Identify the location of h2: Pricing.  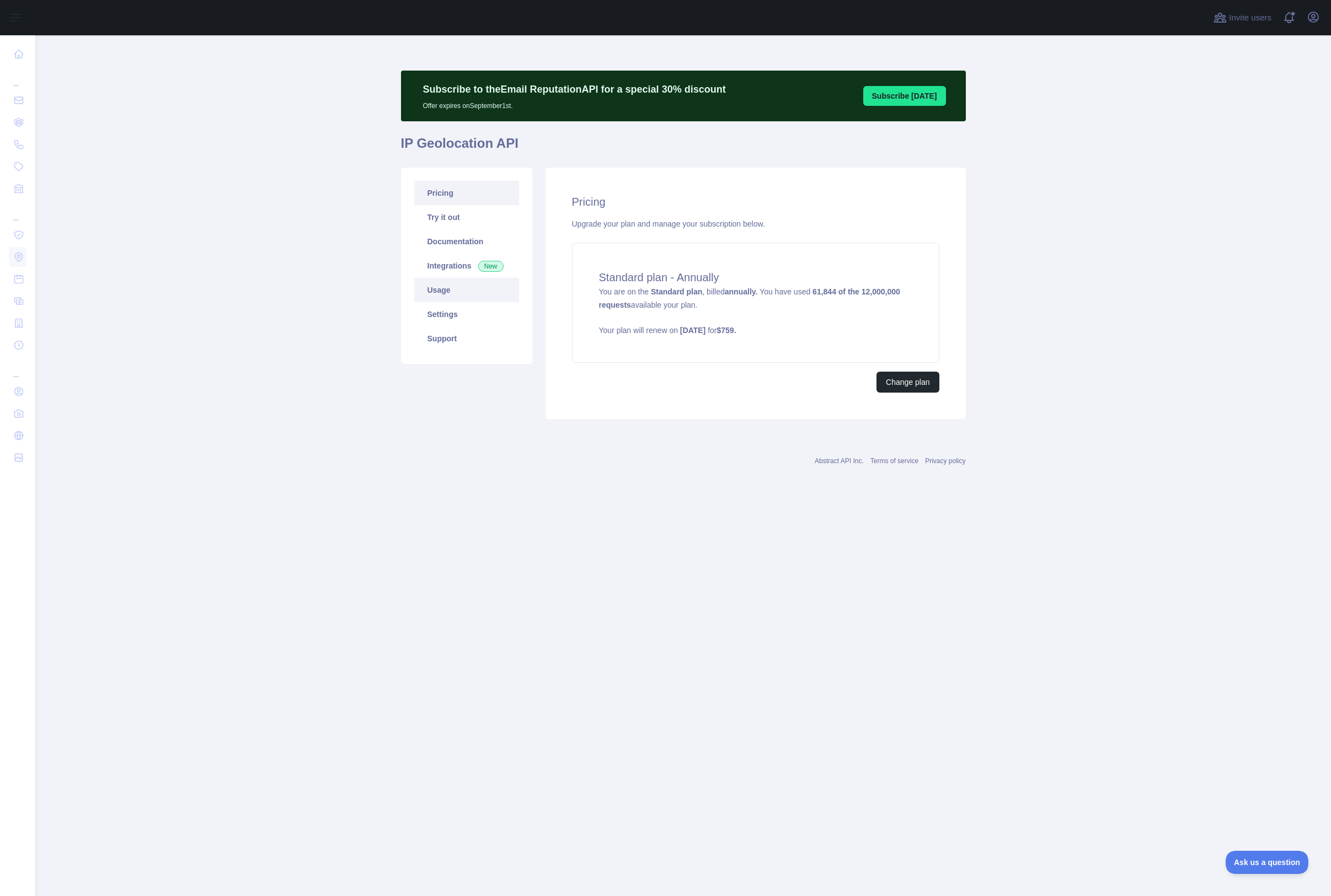
(756, 202).